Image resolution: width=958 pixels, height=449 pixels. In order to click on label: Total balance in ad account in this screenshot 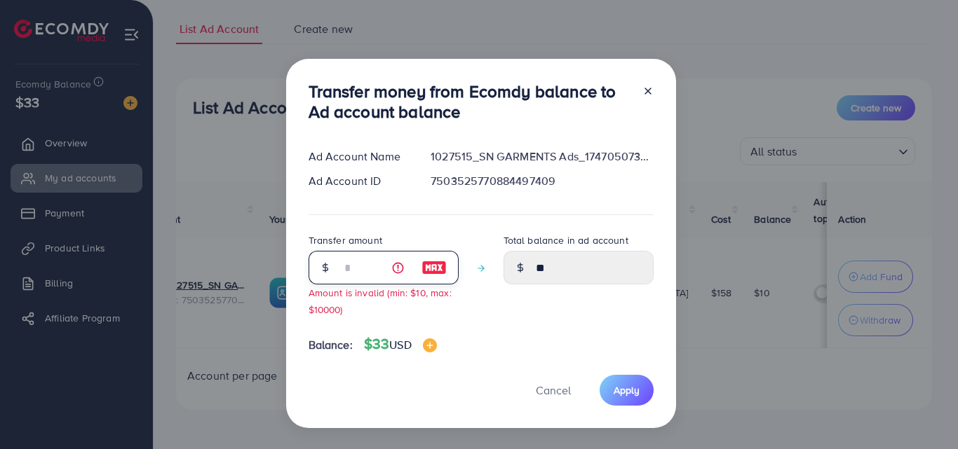, I will do `click(566, 240)`.